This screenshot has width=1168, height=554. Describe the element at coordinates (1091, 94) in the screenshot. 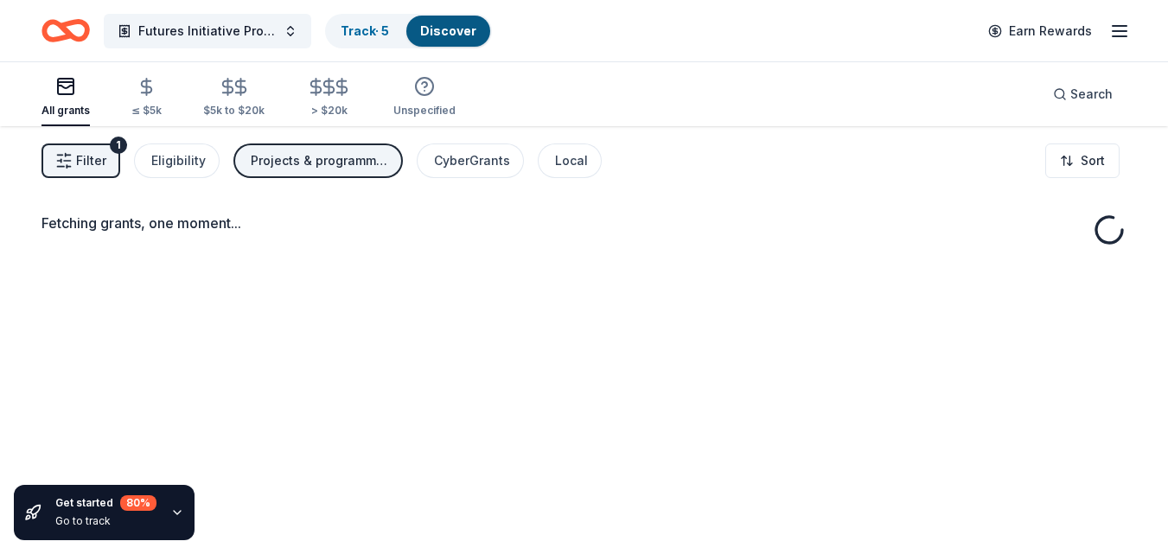

I see `span: Search` at that location.